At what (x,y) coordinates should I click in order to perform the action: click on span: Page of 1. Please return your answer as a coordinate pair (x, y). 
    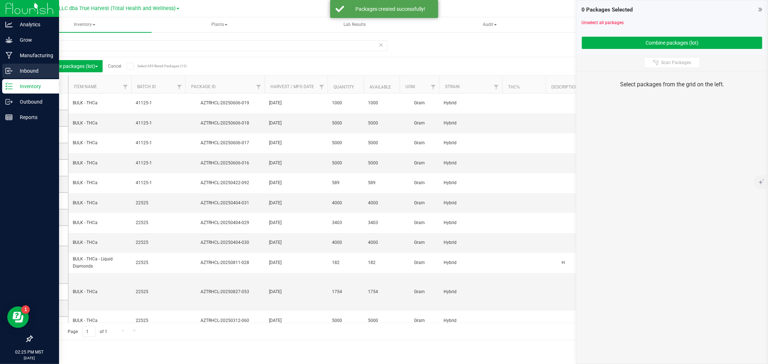
    Looking at the image, I should click on (88, 332).